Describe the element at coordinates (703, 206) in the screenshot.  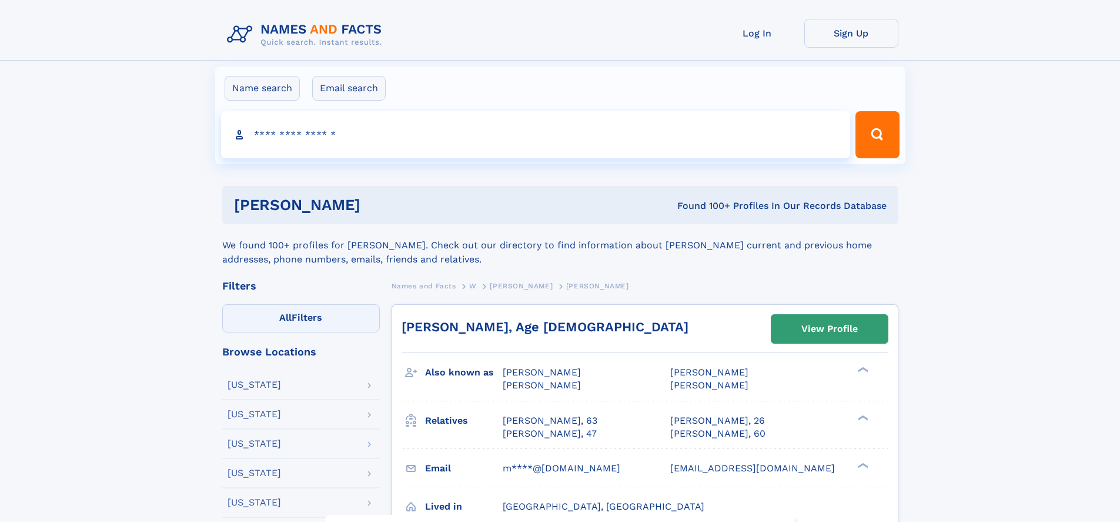
I see `div: Found 100+ Profiles In Our Records Database` at that location.